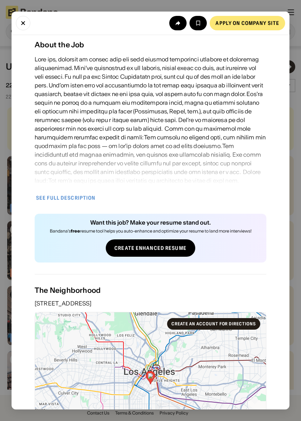  Describe the element at coordinates (151, 290) in the screenshot. I see `div: The Neighborhood` at that location.